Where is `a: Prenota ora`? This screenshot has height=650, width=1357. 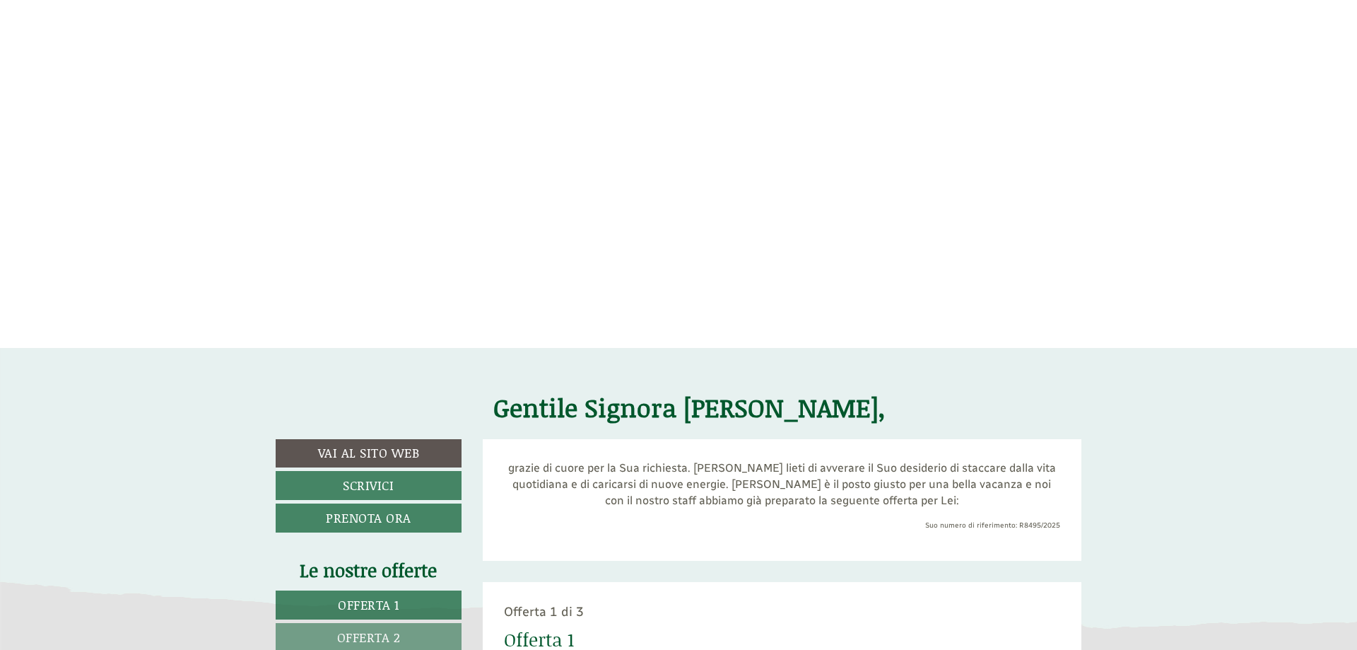 a: Prenota ora is located at coordinates (368, 518).